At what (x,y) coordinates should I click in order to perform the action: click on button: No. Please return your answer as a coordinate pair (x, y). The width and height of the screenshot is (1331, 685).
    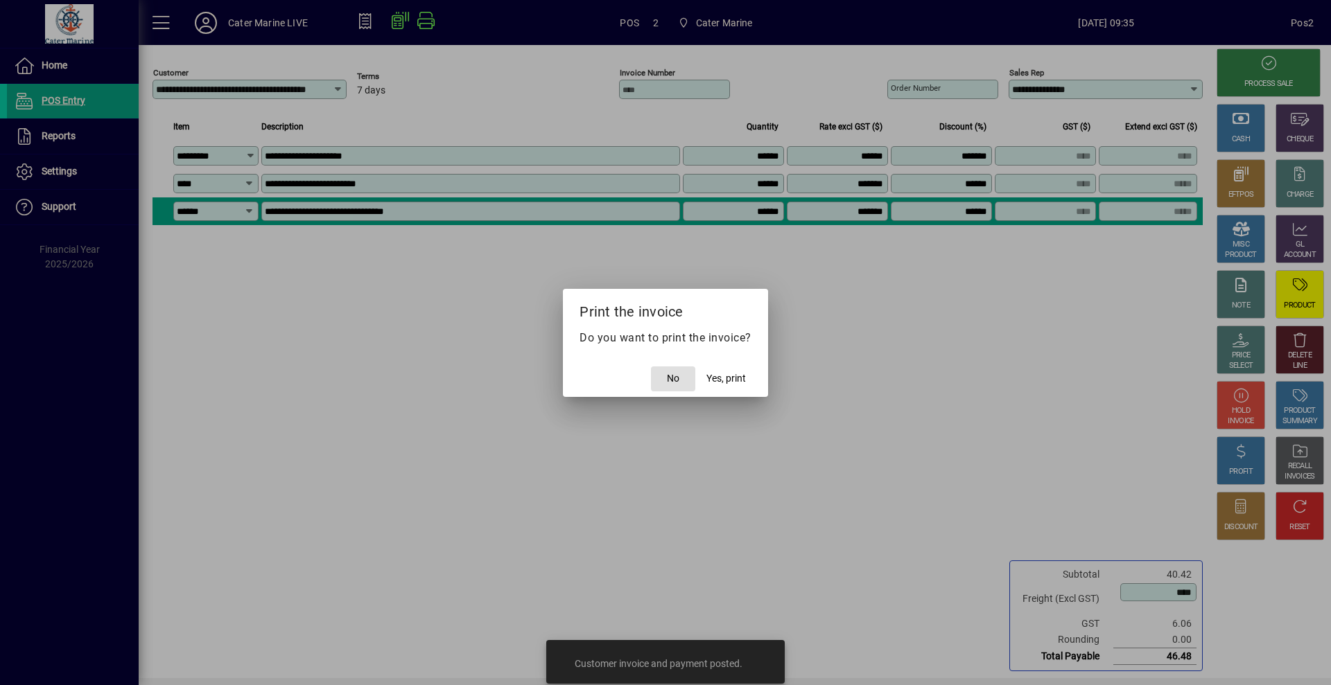
    Looking at the image, I should click on (673, 379).